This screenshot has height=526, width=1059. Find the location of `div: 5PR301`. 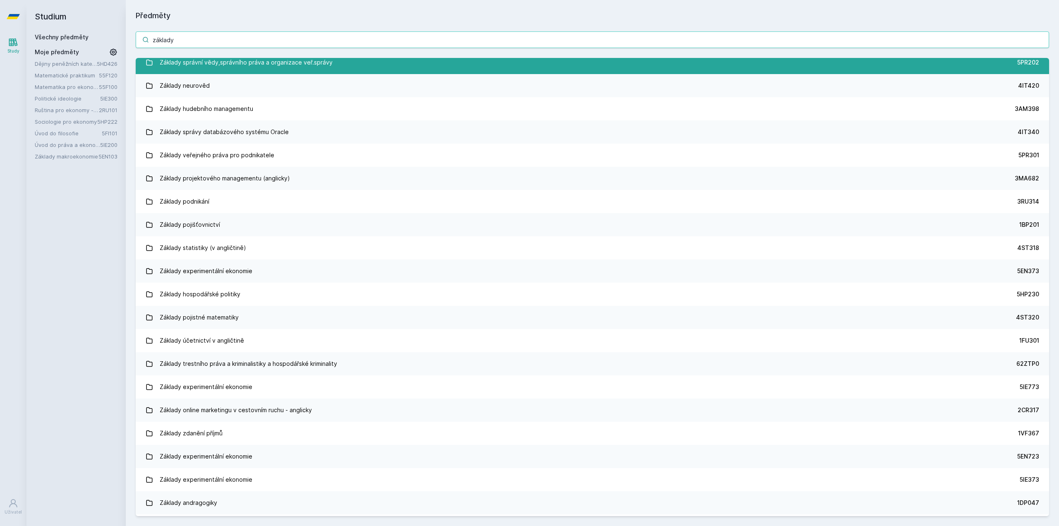

div: 5PR301 is located at coordinates (1029, 155).